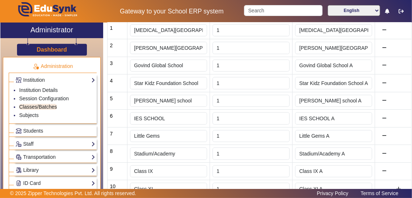 Image resolution: width=412 pixels, height=198 pixels. I want to click on a: Dashboard, so click(52, 49).